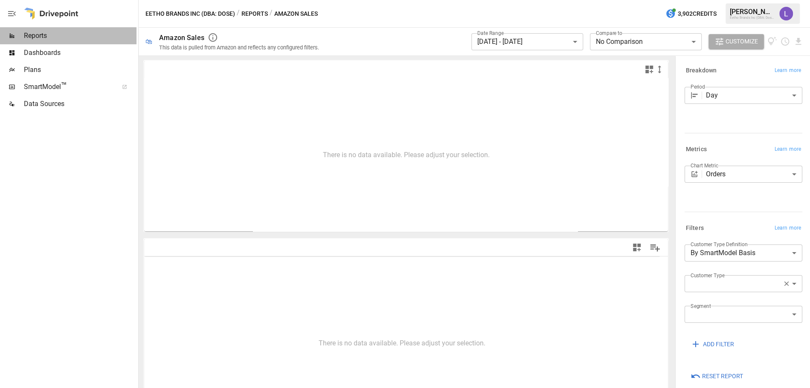 This screenshot has width=810, height=388. Describe the element at coordinates (80, 70) in the screenshot. I see `span: Plans` at that location.